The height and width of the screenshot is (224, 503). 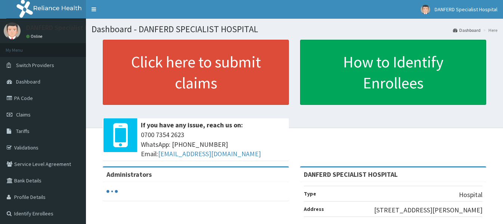 What do you see at coordinates (471, 194) in the screenshot?
I see `p: Hospital` at bounding box center [471, 194].